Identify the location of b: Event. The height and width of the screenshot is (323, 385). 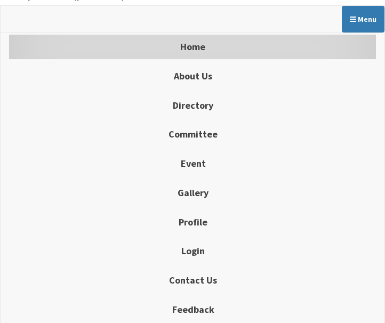
(193, 163).